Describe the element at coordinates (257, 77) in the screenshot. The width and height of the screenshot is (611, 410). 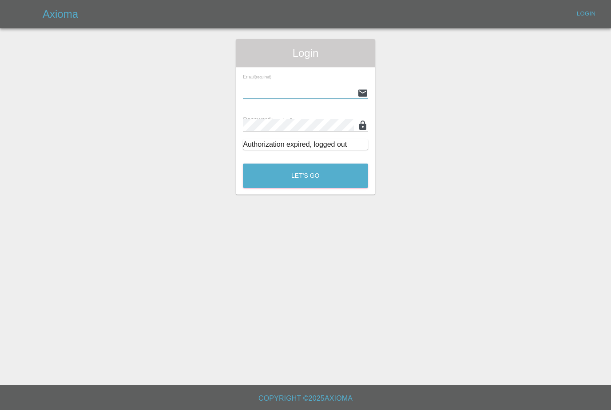
I see `span: Email` at that location.